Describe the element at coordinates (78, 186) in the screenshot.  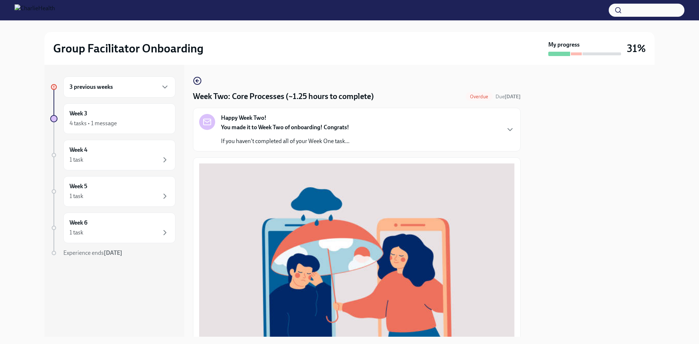
I see `h6: Week 5` at that location.